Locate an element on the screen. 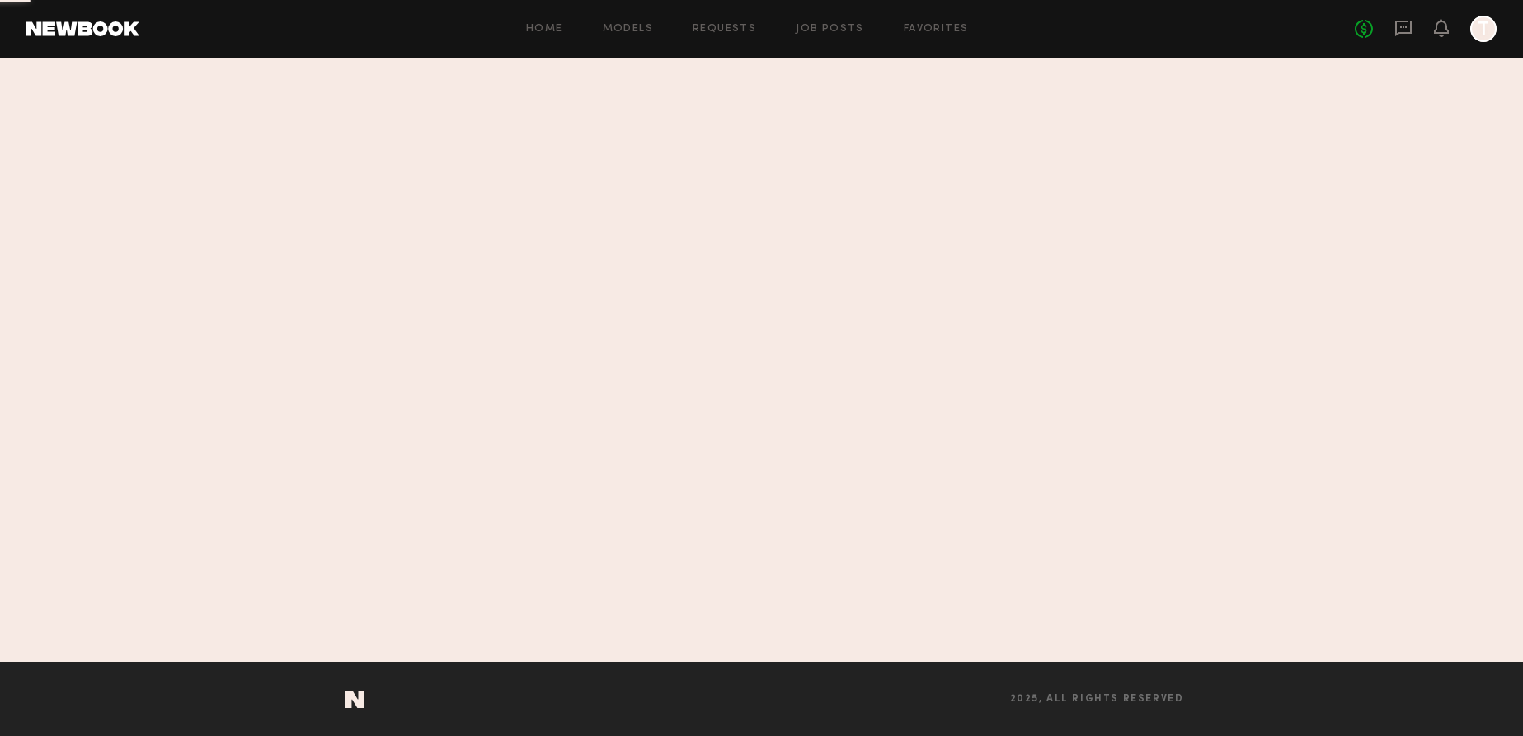 This screenshot has height=736, width=1523. a: Requests is located at coordinates (724, 29).